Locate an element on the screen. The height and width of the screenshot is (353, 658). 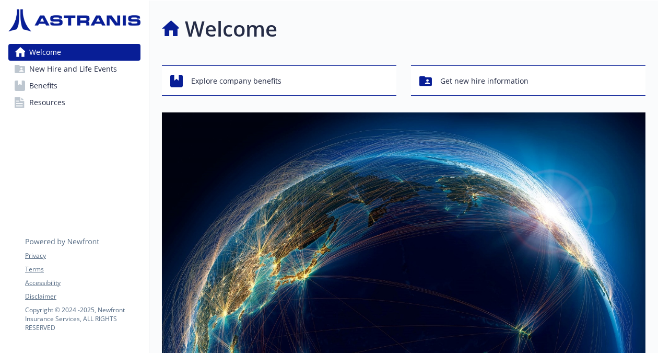
a: Privacy is located at coordinates (83, 256).